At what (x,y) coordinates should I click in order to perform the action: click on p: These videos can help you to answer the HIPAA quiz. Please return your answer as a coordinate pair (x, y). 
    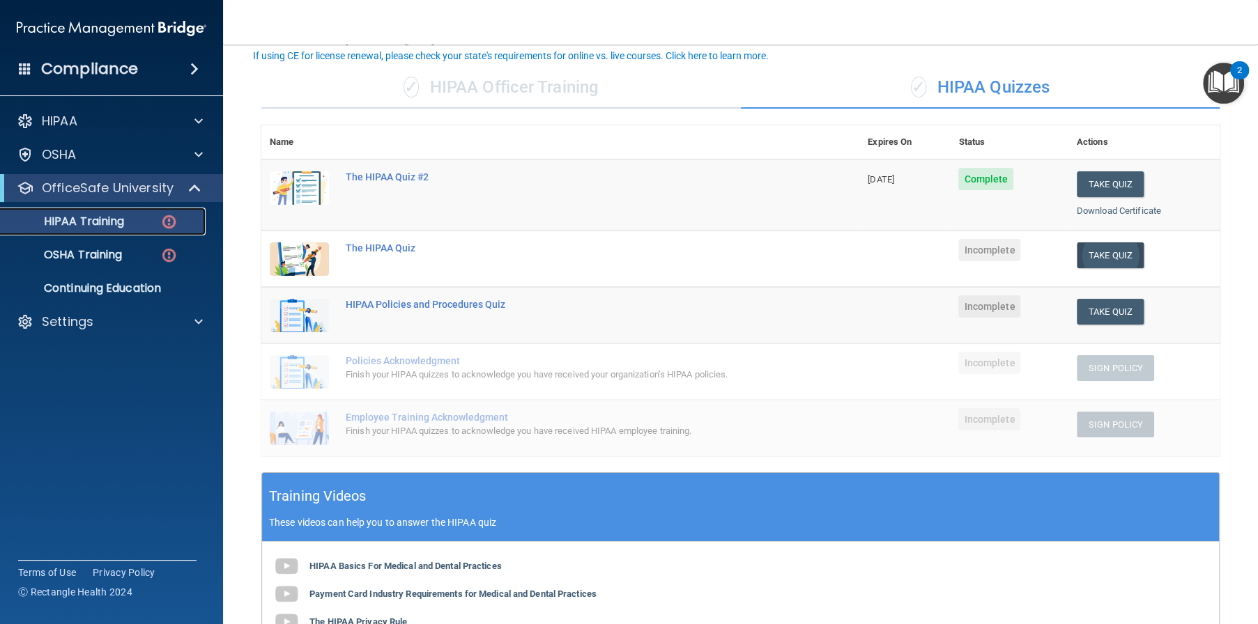
    Looking at the image, I should click on (740, 523).